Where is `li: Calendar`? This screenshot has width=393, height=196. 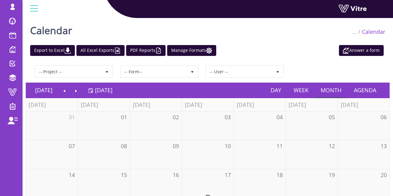
li: Calendar is located at coordinates (371, 32).